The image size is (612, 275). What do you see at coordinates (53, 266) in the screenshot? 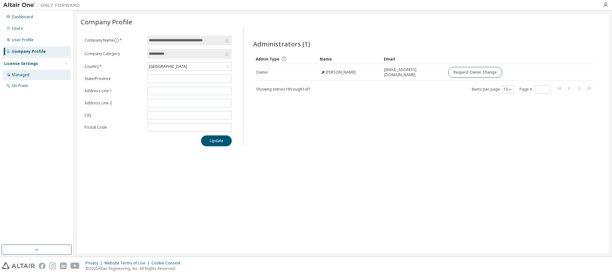
I see `img: instagram.svg` at bounding box center [53, 266].